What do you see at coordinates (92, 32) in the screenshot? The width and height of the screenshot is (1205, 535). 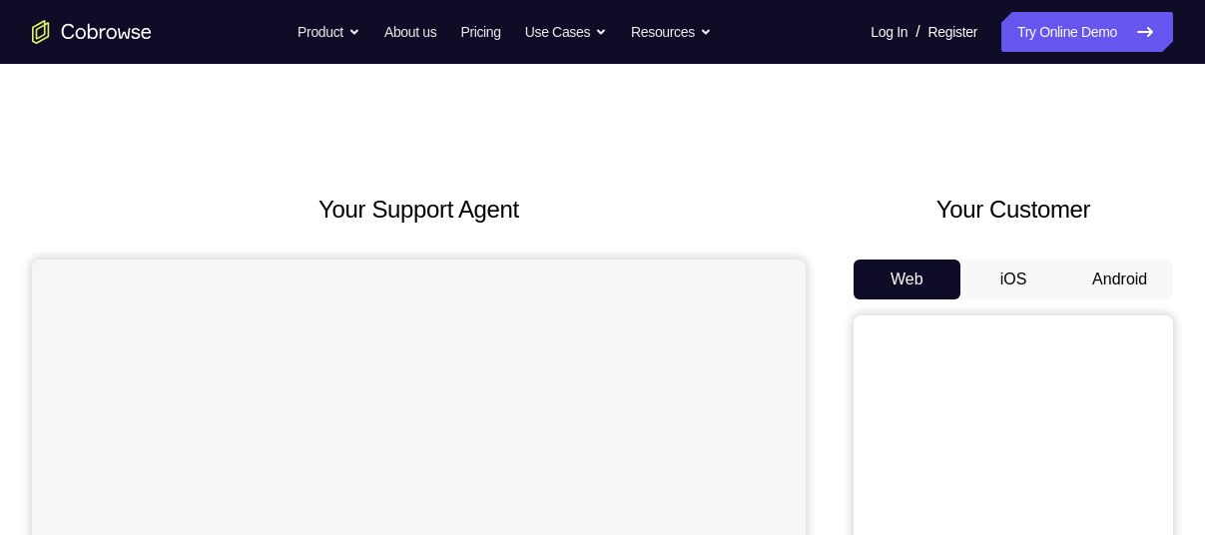 I see `a: Go to the home page` at bounding box center [92, 32].